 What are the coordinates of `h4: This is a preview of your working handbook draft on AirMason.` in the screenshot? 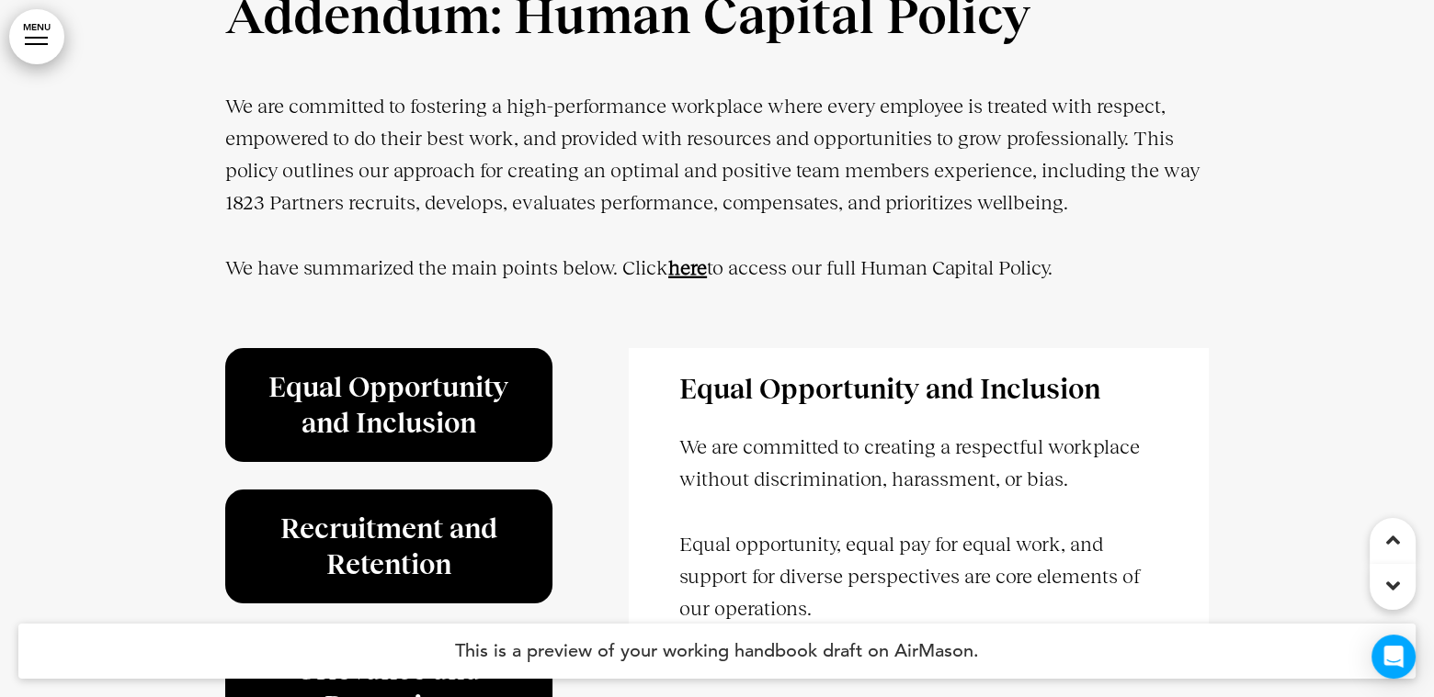 It's located at (717, 652).